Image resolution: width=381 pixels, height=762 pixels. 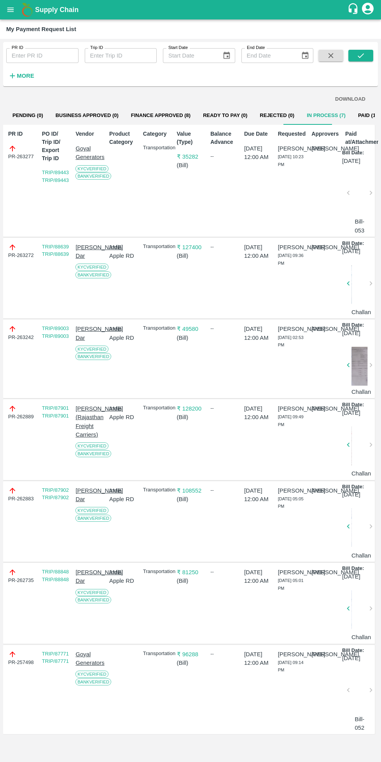 I want to click on a: TRIP/88848 TRIP/88848, so click(x=55, y=576).